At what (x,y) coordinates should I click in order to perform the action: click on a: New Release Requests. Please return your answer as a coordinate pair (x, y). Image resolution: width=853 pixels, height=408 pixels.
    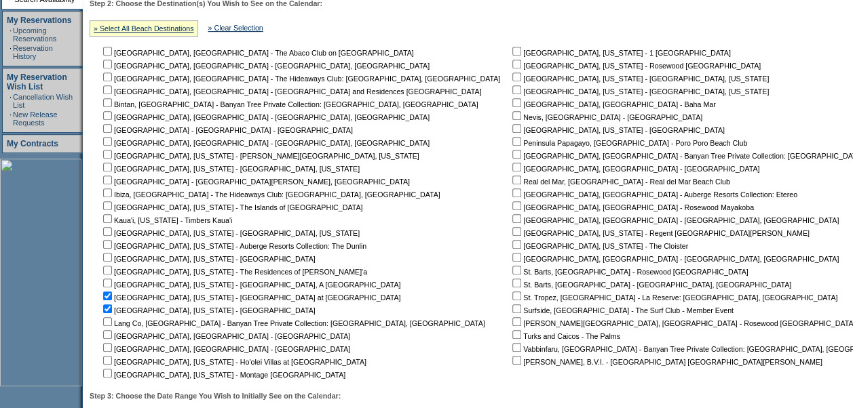
    Looking at the image, I should click on (35, 119).